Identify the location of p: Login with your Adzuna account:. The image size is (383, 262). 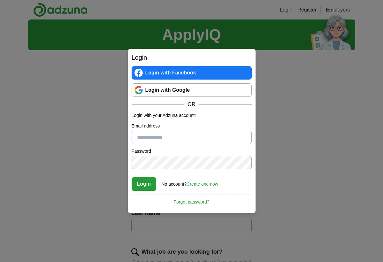
(192, 115).